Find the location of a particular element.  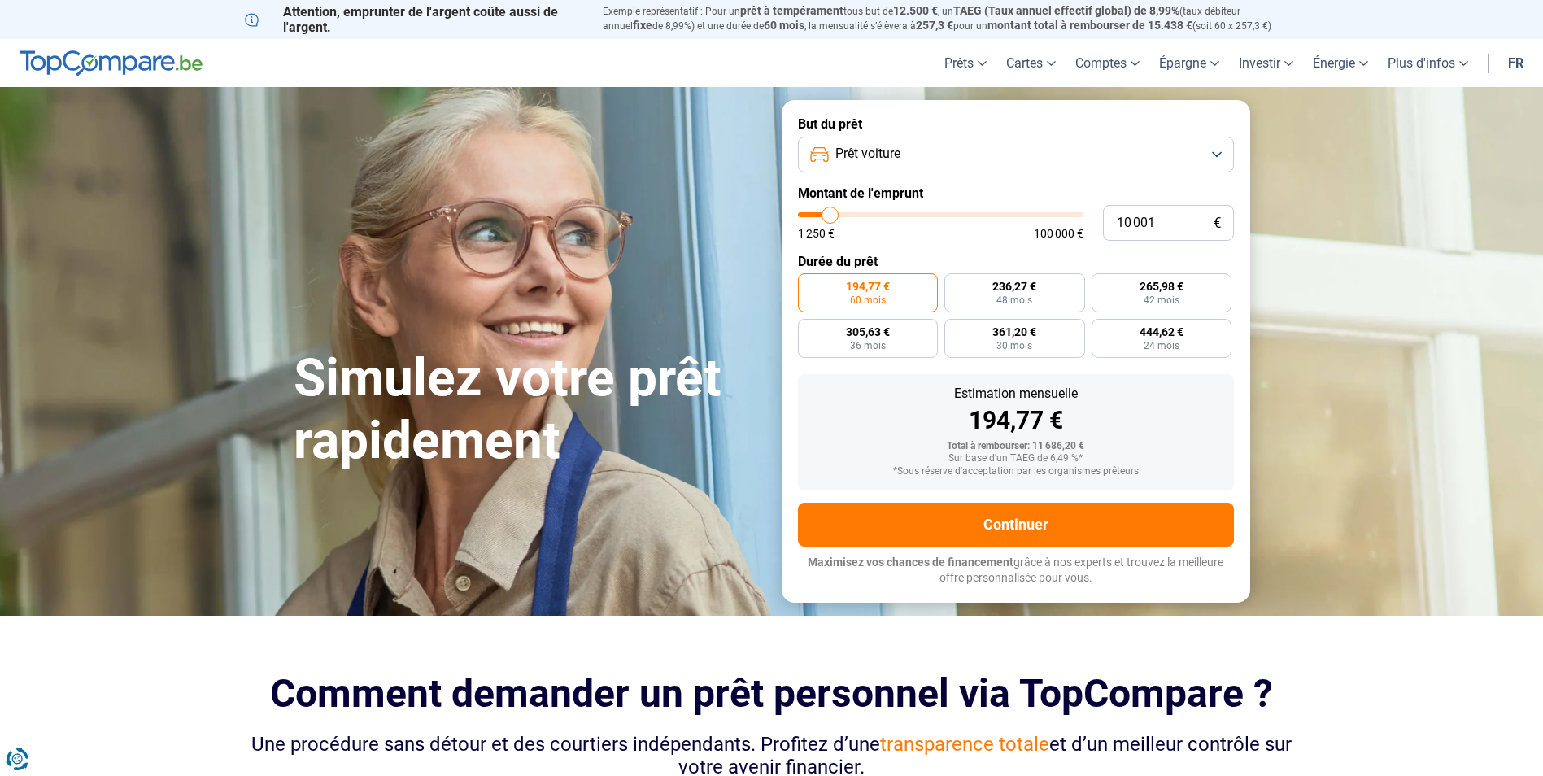

span: 100 000 € is located at coordinates (1058, 233).